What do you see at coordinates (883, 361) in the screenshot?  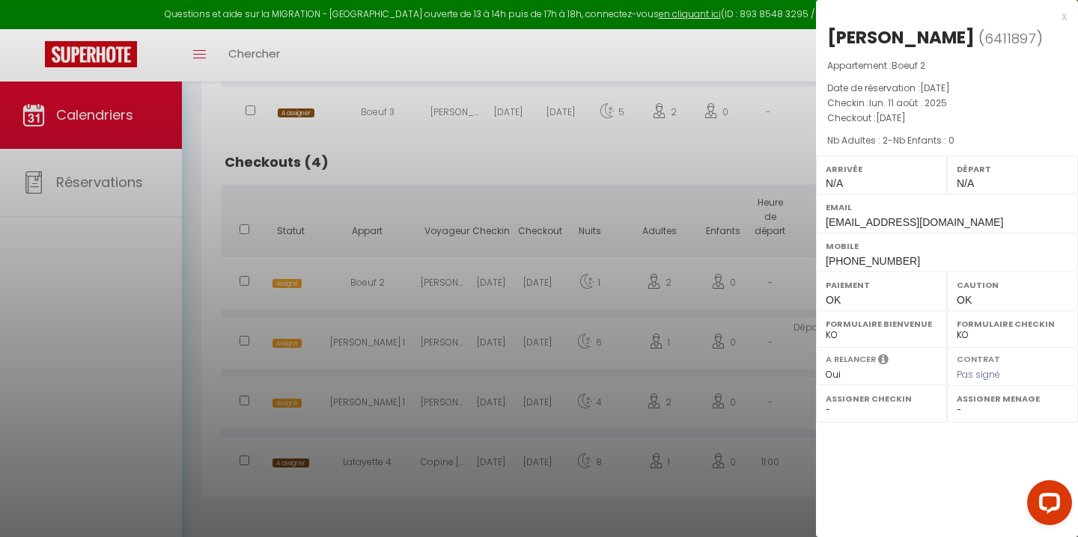 I see `i: Sélectionner OUI si vous souhaiter envoyer les séquences de messages post-checkout` at bounding box center [883, 361].